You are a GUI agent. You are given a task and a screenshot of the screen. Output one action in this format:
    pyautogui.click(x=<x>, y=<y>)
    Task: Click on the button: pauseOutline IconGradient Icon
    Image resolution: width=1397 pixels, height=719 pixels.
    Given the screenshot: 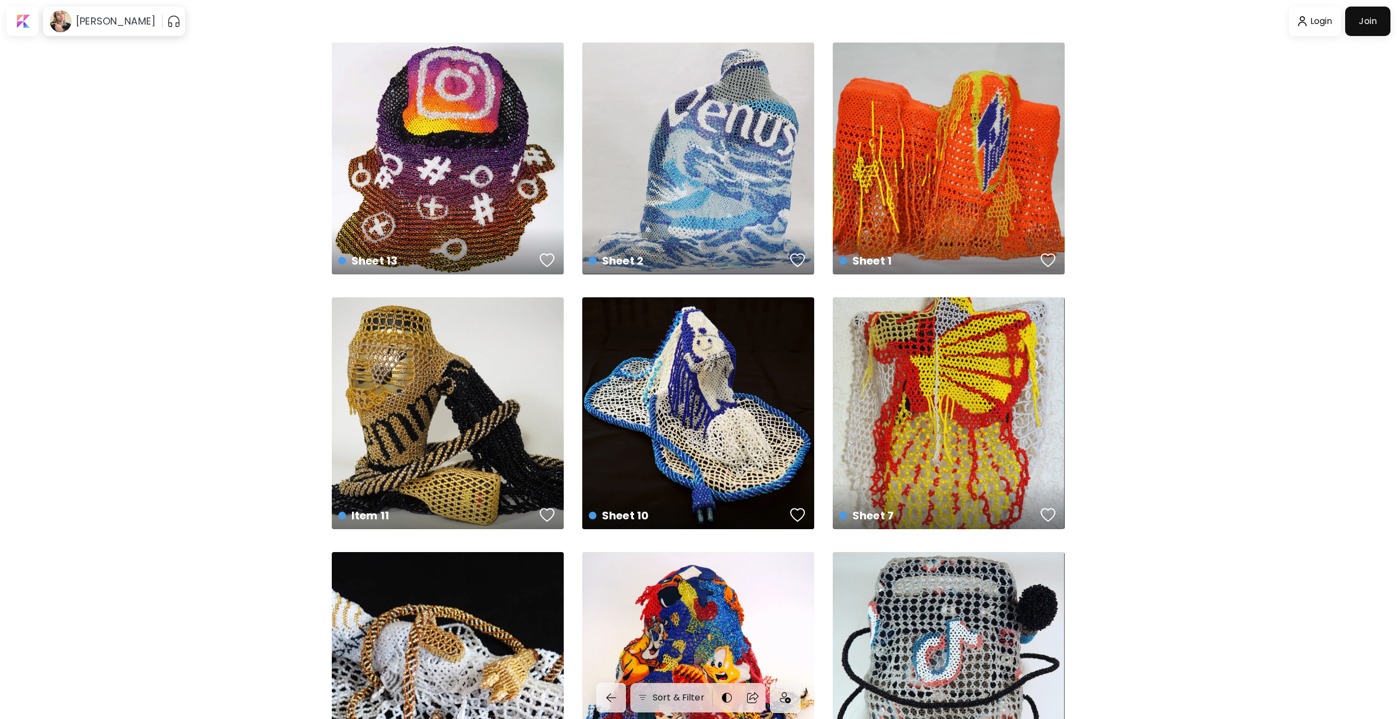 What is the action you would take?
    pyautogui.click(x=173, y=21)
    